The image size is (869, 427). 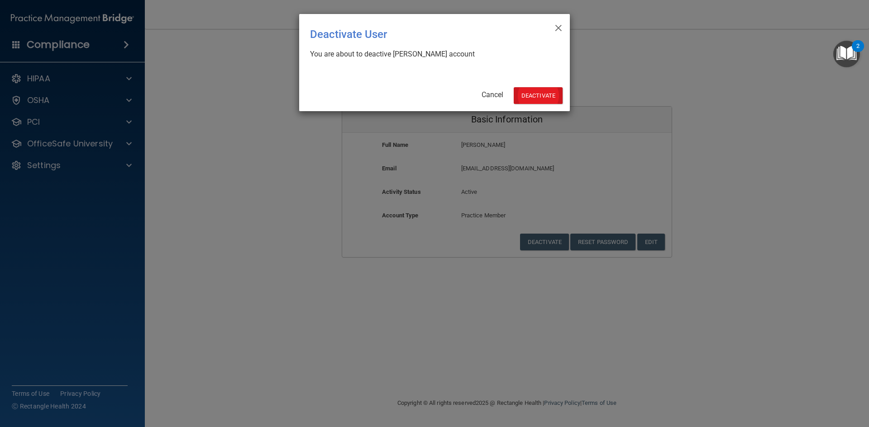 What do you see at coordinates (492, 95) in the screenshot?
I see `a: Cancel` at bounding box center [492, 95].